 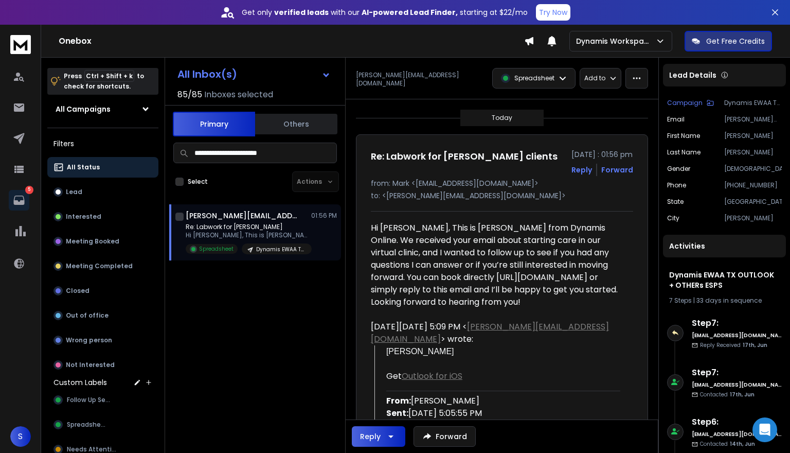 I want to click on p: Dynamis Workspace, so click(x=616, y=41).